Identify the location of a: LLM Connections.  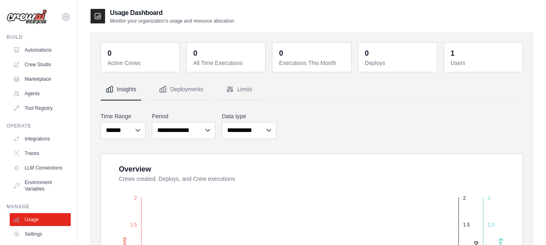
(40, 168).